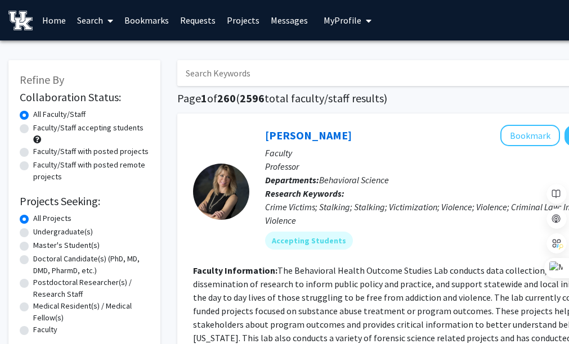 The width and height of the screenshot is (569, 344). Describe the element at coordinates (59, 114) in the screenshot. I see `label: All Faculty/Staff` at that location.